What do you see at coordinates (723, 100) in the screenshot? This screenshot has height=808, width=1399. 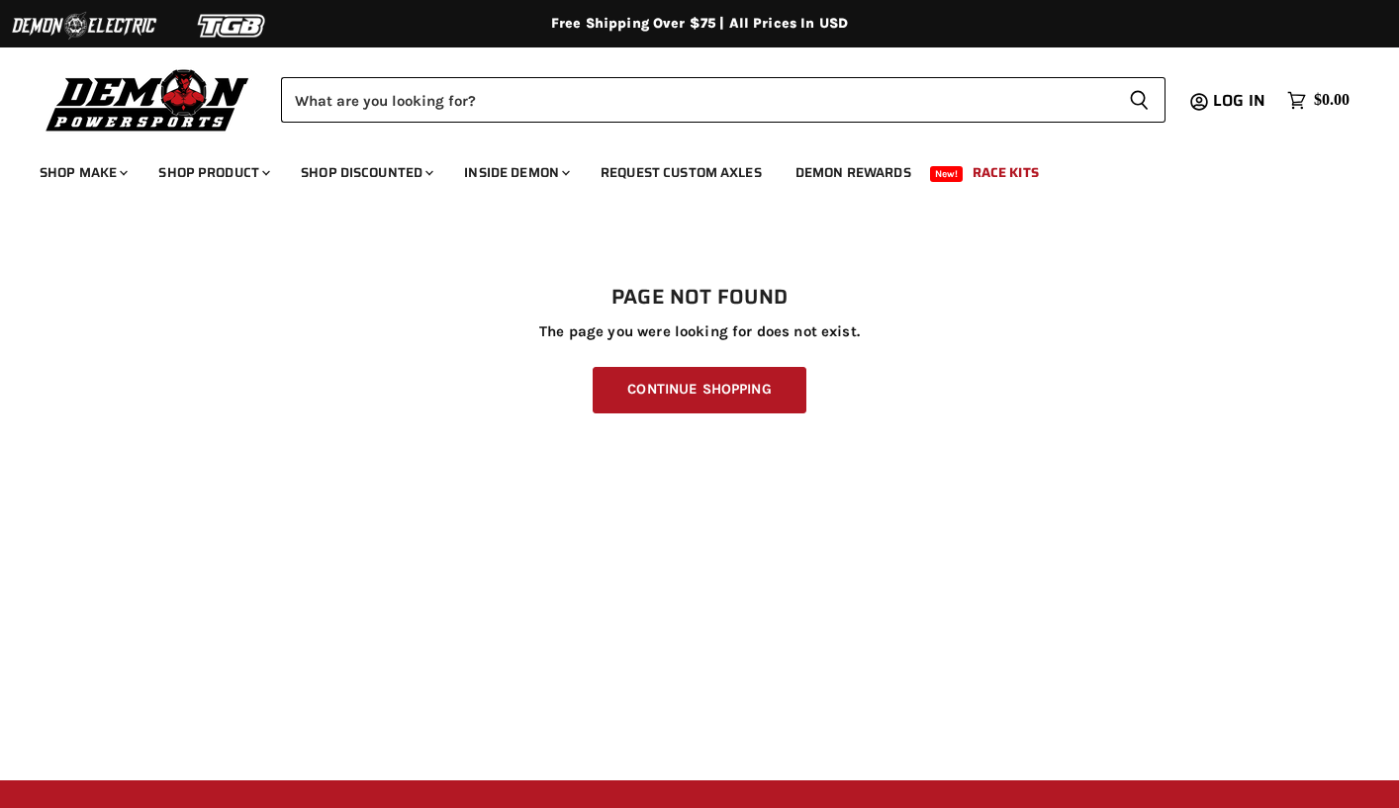 I see `form: Product` at bounding box center [723, 100].